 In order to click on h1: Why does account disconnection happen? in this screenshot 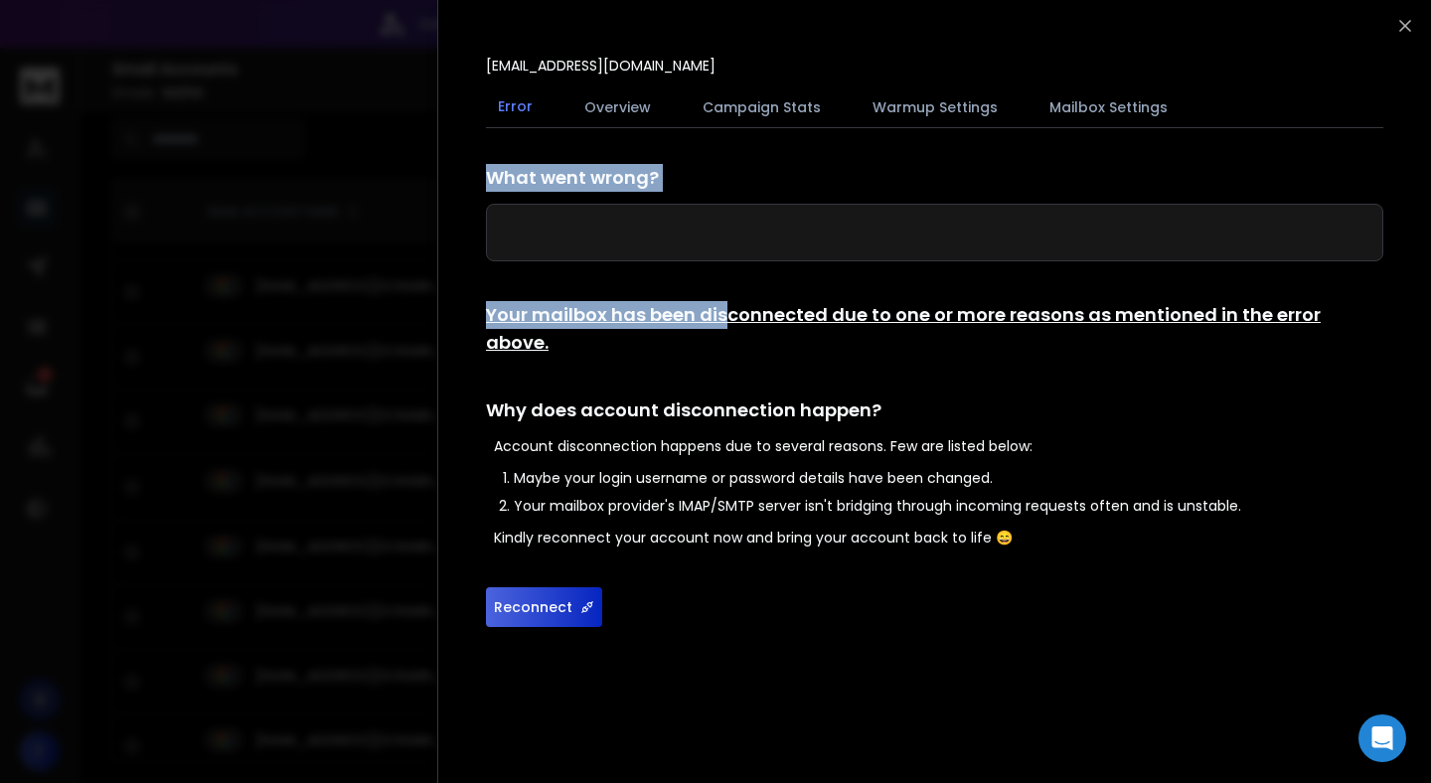, I will do `click(934, 410)`.